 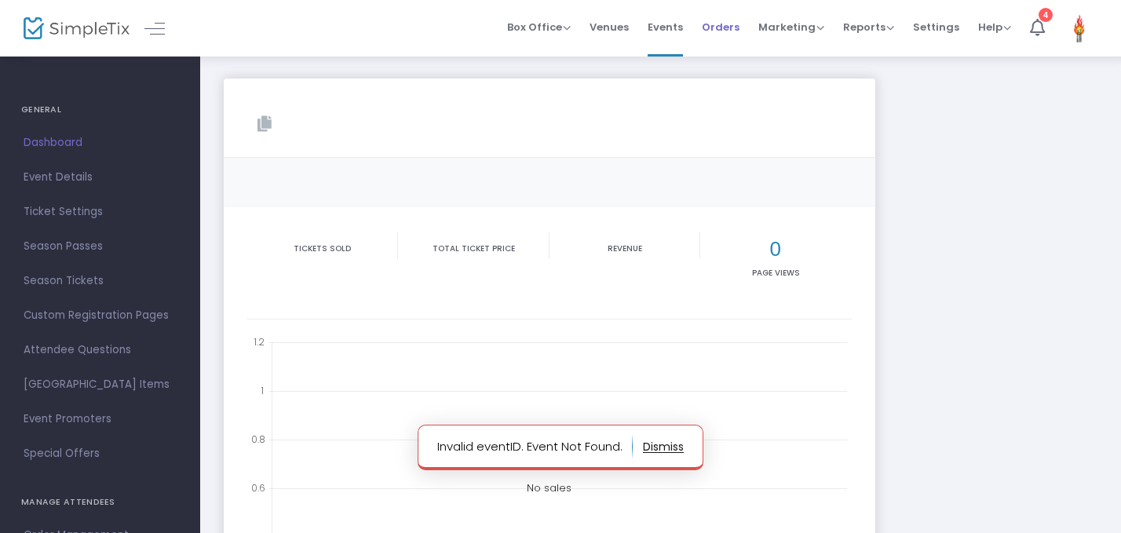 What do you see at coordinates (322, 248) in the screenshot?
I see `p: Tickets sold` at bounding box center [322, 248].